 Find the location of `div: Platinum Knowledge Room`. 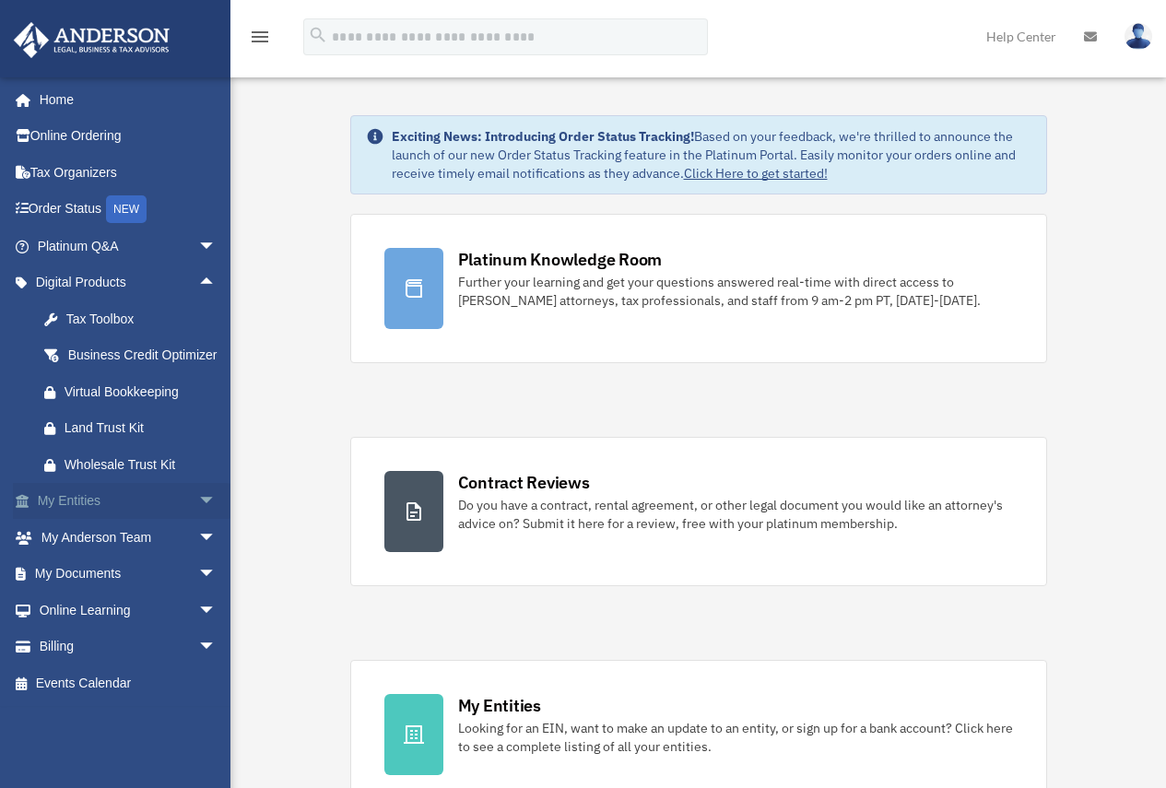

div: Platinum Knowledge Room is located at coordinates (560, 259).